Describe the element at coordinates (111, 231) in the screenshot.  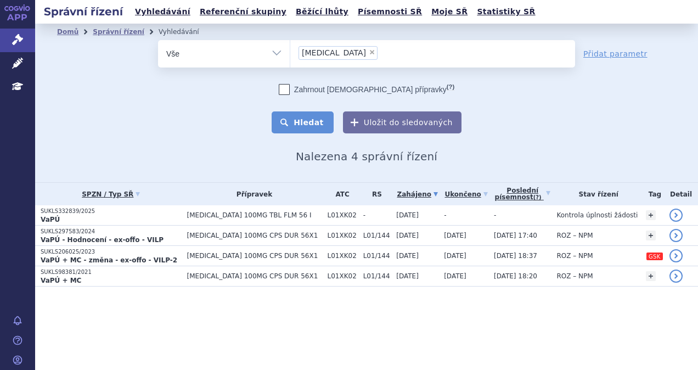
I see `p: SUKLS297583/2024` at that location.